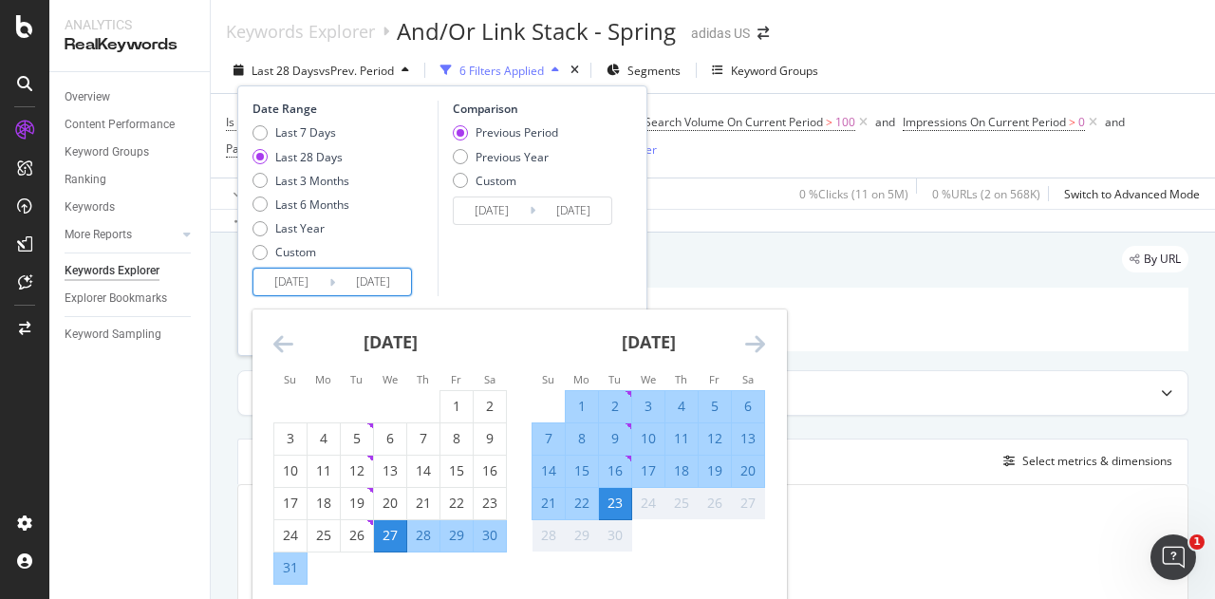 The width and height of the screenshot is (1215, 599). What do you see at coordinates (681, 438) in the screenshot?
I see `div: 11` at bounding box center [681, 438].